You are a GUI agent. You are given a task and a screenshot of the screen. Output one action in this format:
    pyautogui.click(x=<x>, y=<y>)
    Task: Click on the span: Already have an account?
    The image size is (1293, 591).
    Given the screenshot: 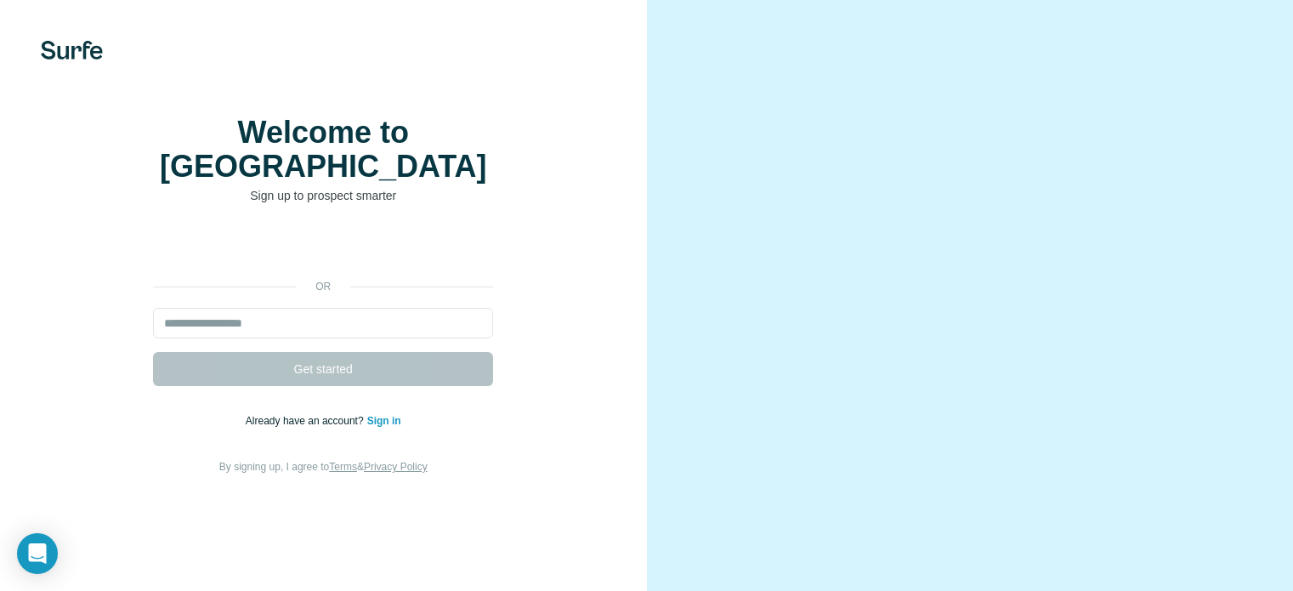 What is the action you would take?
    pyautogui.click(x=306, y=421)
    